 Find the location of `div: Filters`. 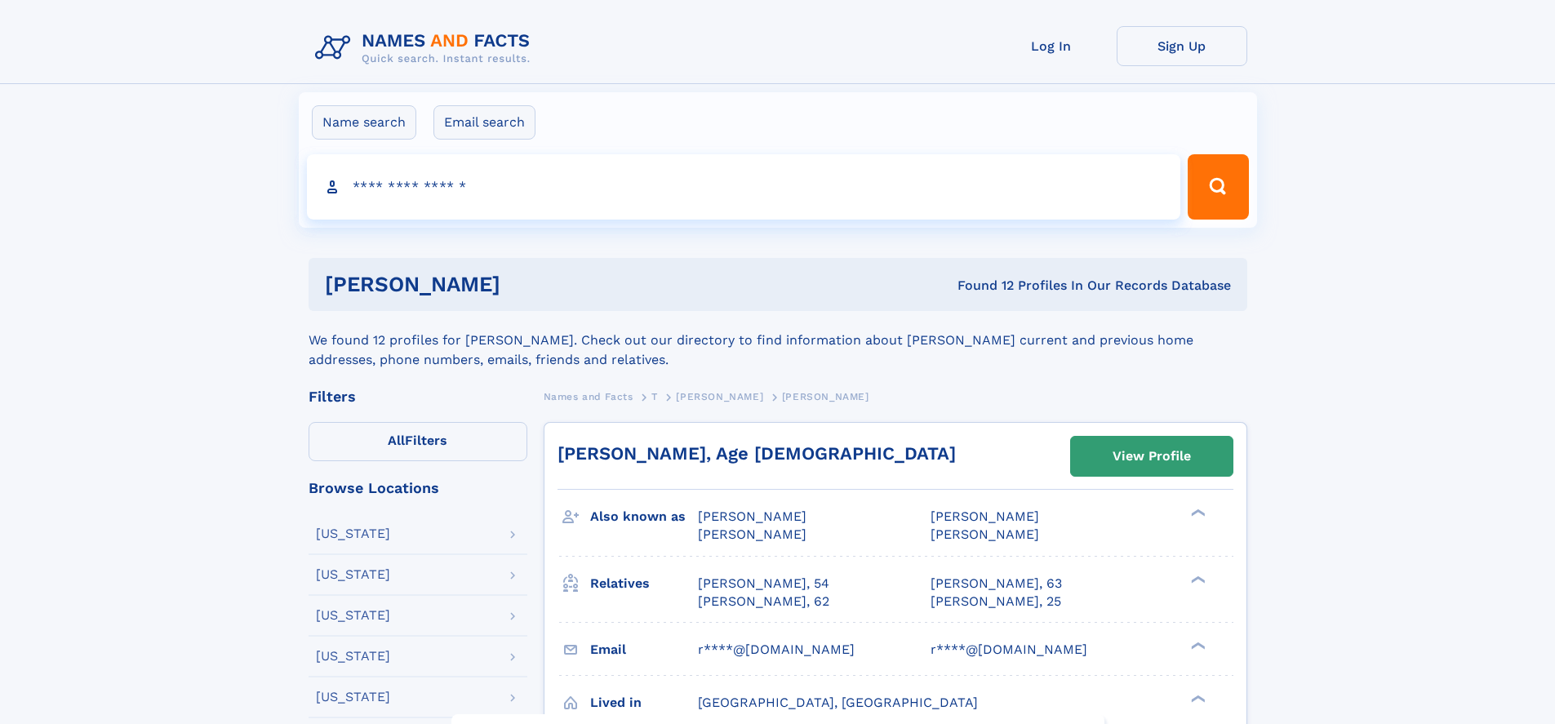

div: Filters is located at coordinates (418, 397).